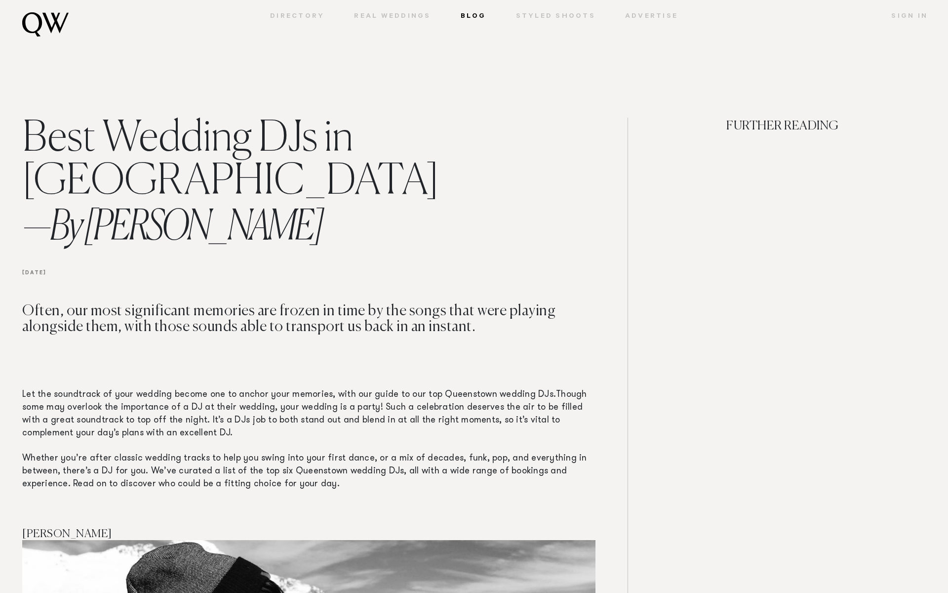  What do you see at coordinates (289, 395) in the screenshot?
I see `span: Let the soundtrack of your wedding become one to anchor your memories, with our guide to our top ...` at bounding box center [289, 395].